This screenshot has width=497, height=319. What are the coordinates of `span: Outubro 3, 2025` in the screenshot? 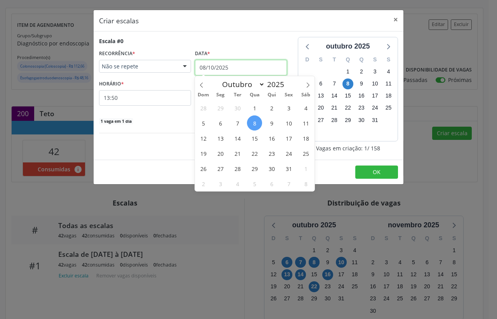 It's located at (288, 108).